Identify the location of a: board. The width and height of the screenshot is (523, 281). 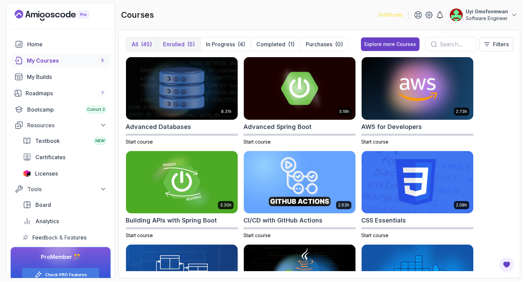
(65, 205).